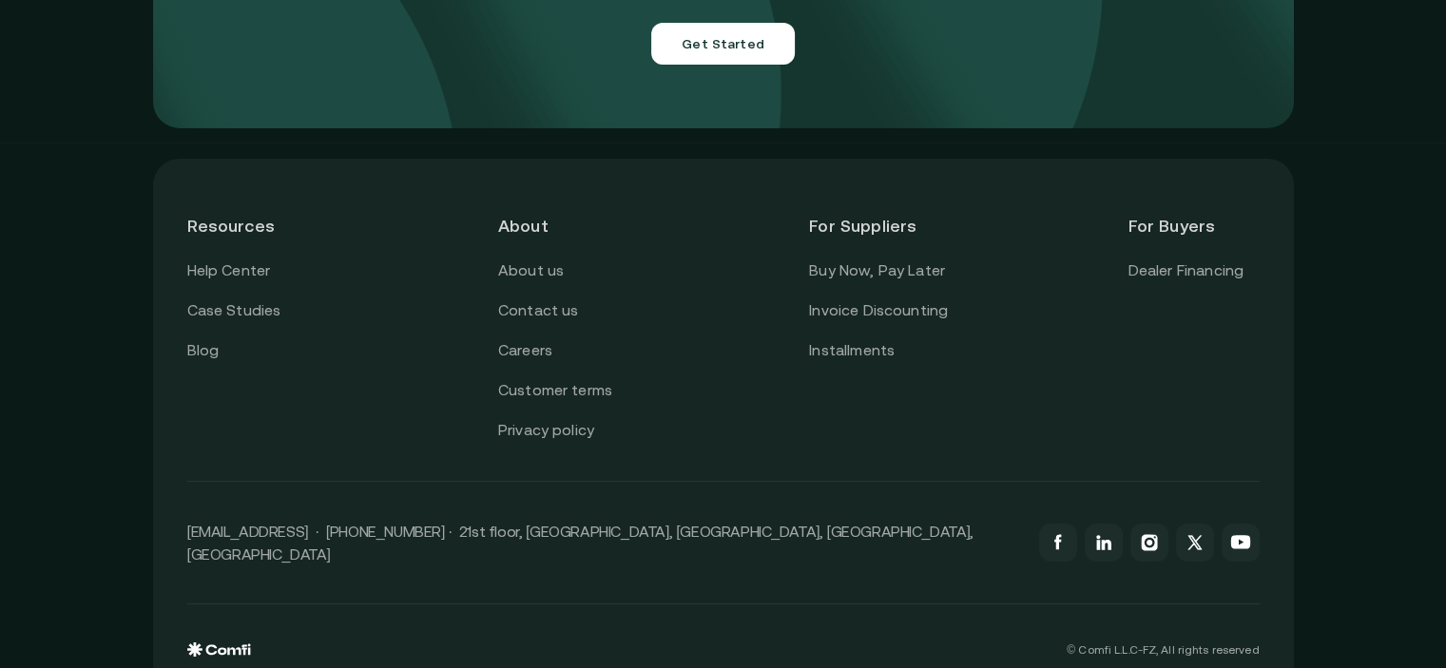  What do you see at coordinates (722, 44) in the screenshot?
I see `a: Get Started` at bounding box center [722, 44].